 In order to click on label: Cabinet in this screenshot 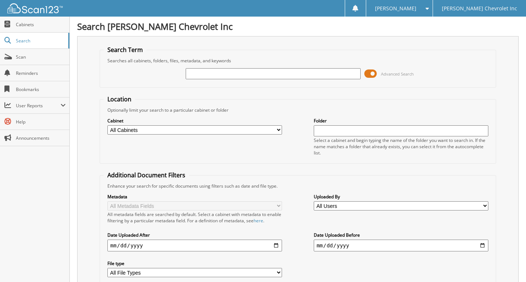, I will do `click(195, 121)`.